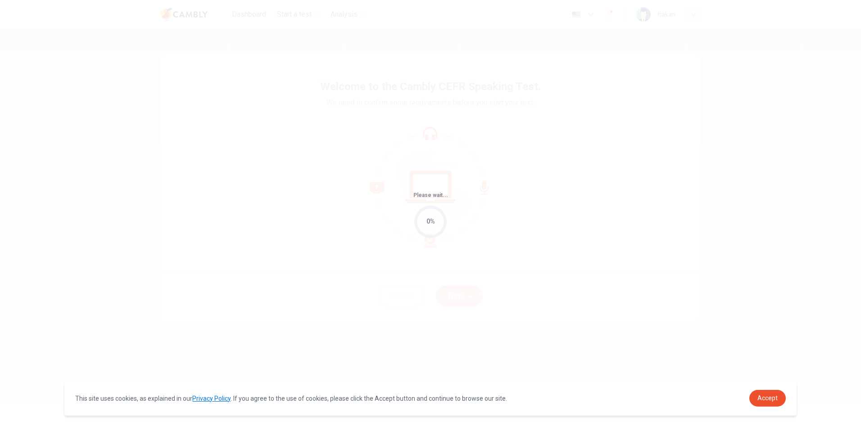 This screenshot has width=861, height=430. What do you see at coordinates (291, 398) in the screenshot?
I see `span: This site uses cookies, as explained in our . If you agree to the use of cookies, please click th...` at bounding box center [291, 398].